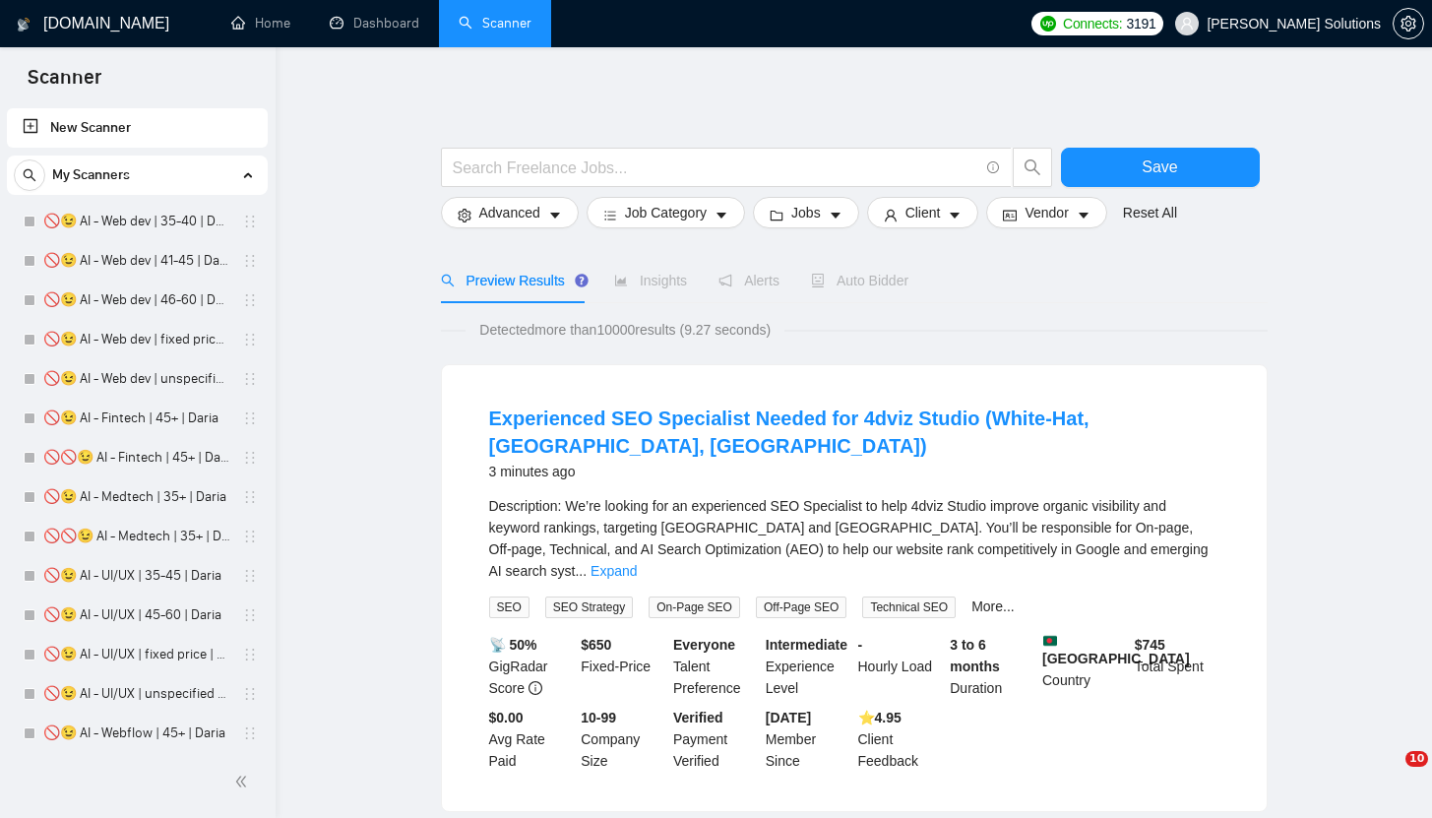 The height and width of the screenshot is (818, 1432). What do you see at coordinates (806, 644) in the screenshot?
I see `b: Intermediate` at bounding box center [806, 644].